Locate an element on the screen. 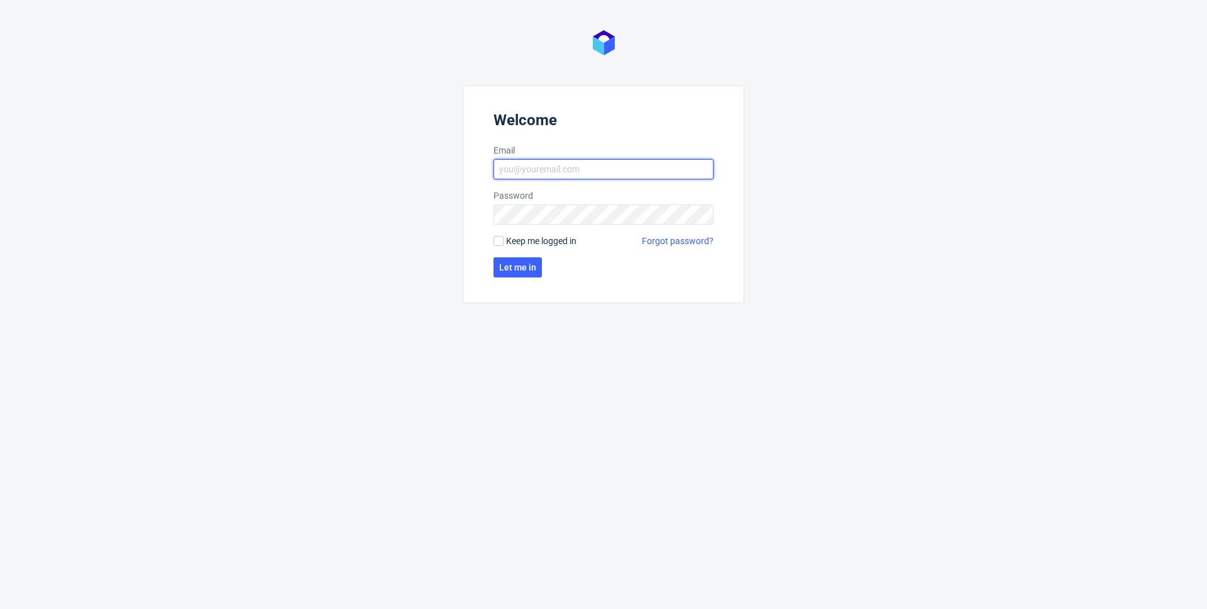  header: Welcome is located at coordinates (604, 123).